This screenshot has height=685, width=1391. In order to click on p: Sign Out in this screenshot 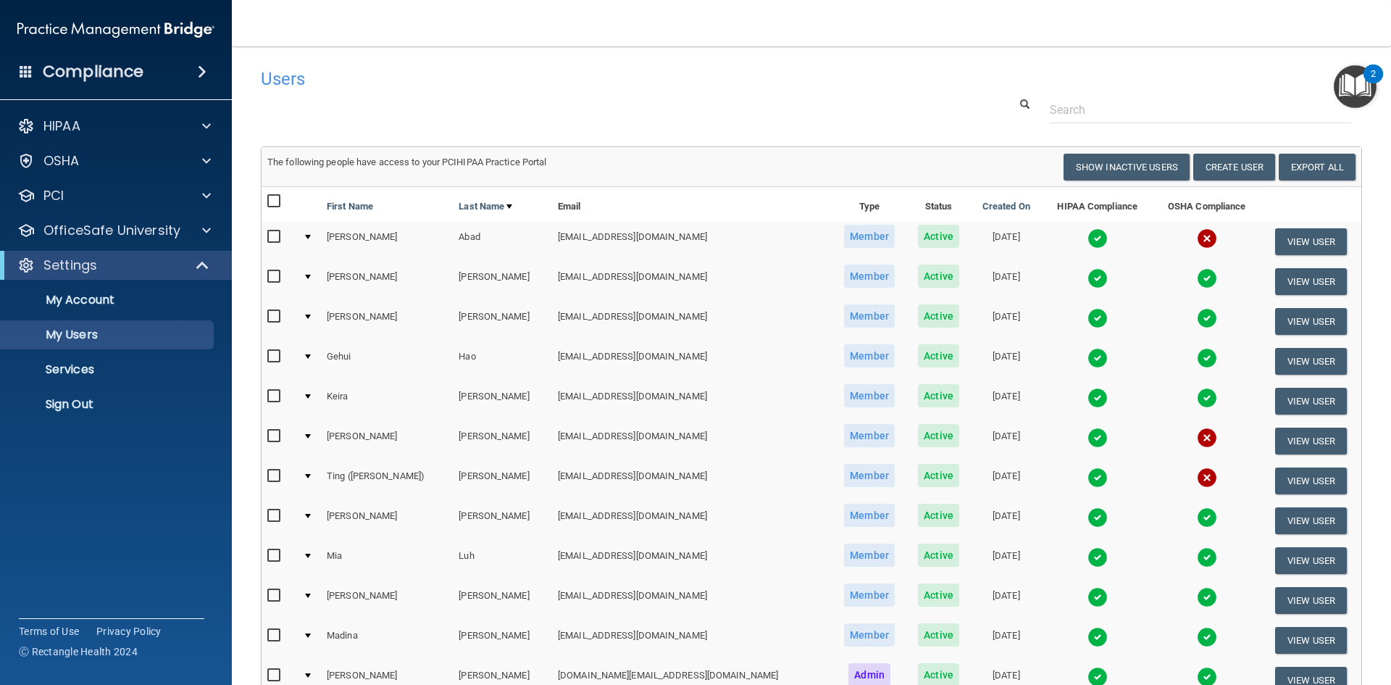, I will do `click(108, 404)`.